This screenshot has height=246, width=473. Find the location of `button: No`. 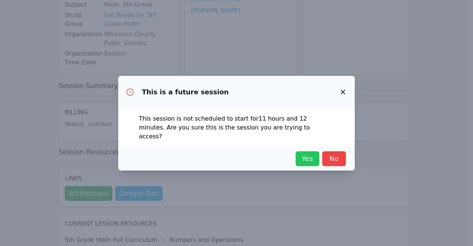

button: No is located at coordinates (334, 159).